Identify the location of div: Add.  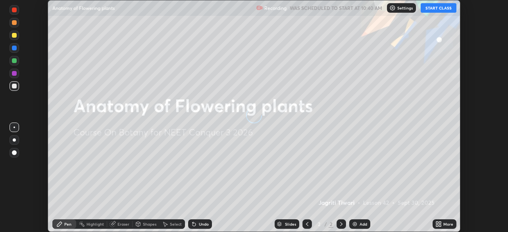
(363, 224).